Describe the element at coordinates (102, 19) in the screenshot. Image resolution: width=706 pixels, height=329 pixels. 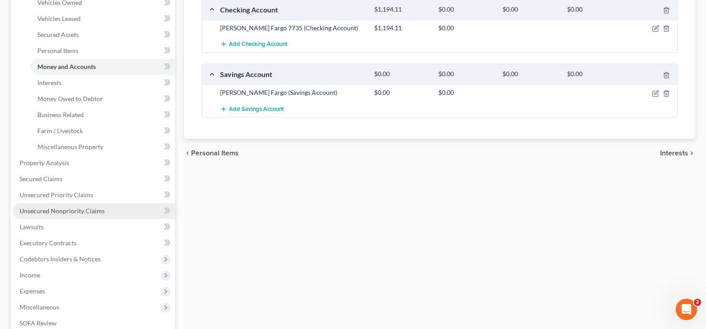
I see `a: Vehicles Leased` at that location.